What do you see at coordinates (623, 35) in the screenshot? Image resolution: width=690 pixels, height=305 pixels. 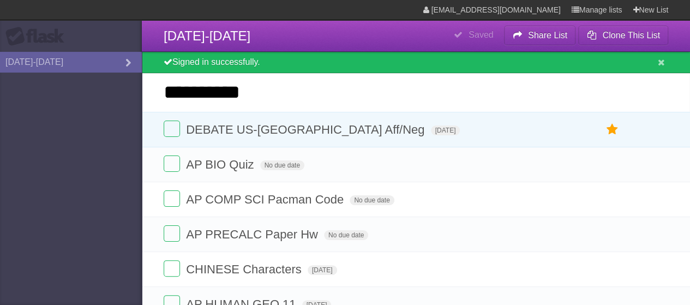 I see `button: Clone This List` at bounding box center [623, 35].